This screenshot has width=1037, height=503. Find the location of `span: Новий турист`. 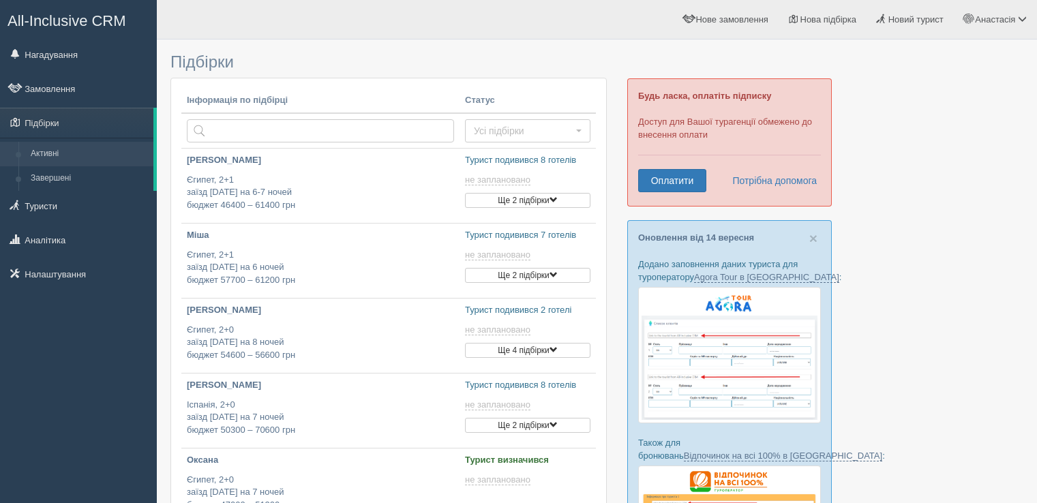

span: Новий турист is located at coordinates (916, 19).